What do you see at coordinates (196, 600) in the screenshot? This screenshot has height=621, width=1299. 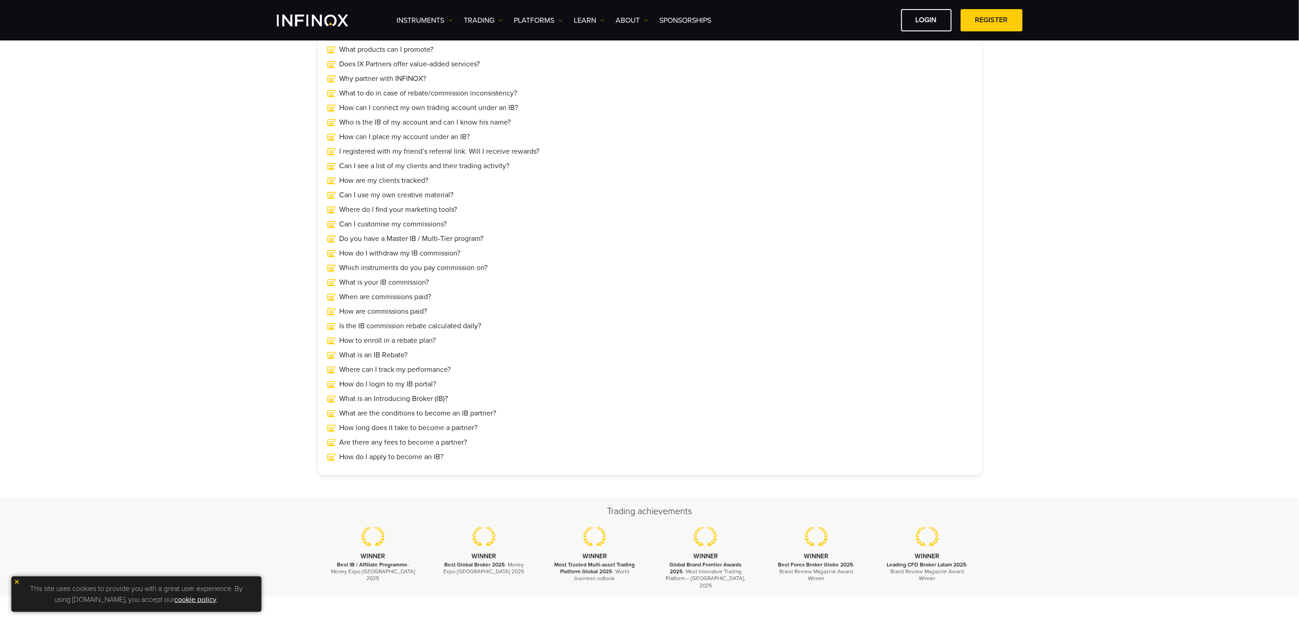 I see `a: cookie policy` at bounding box center [196, 600].